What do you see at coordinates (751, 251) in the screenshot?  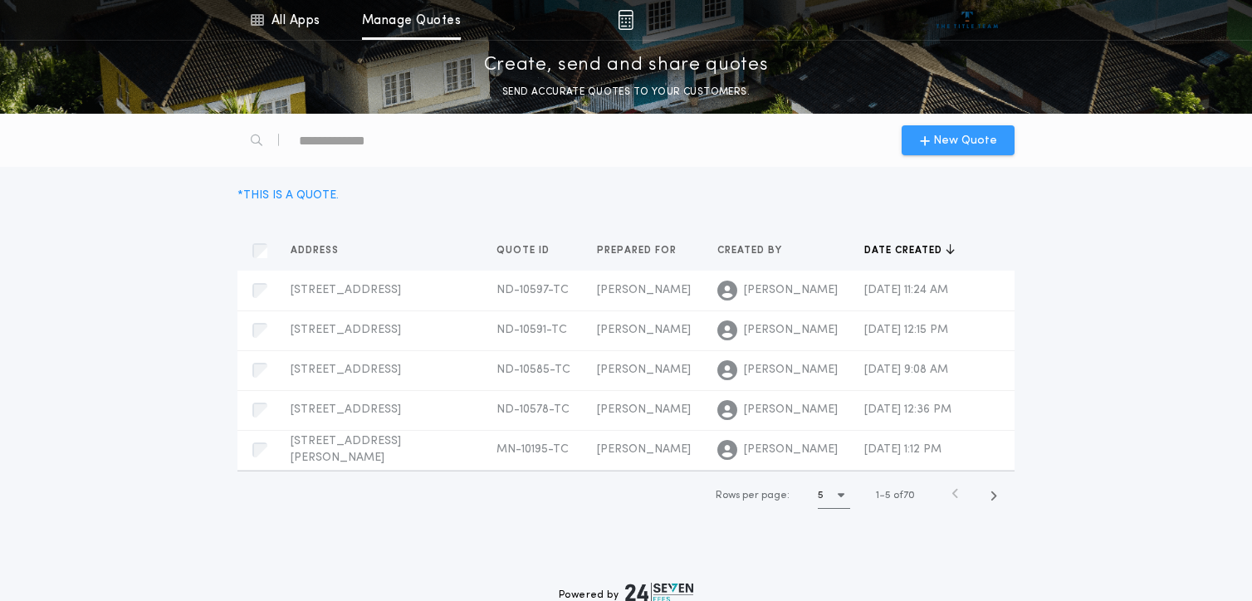 I see `span: Created by` at bounding box center [751, 251].